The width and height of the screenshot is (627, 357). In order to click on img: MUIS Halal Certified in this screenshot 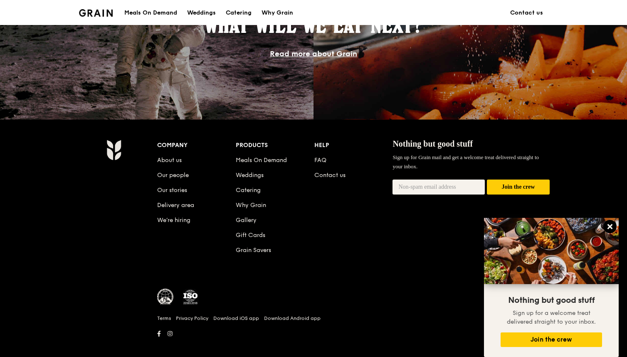, I will do `click(166, 297)`.